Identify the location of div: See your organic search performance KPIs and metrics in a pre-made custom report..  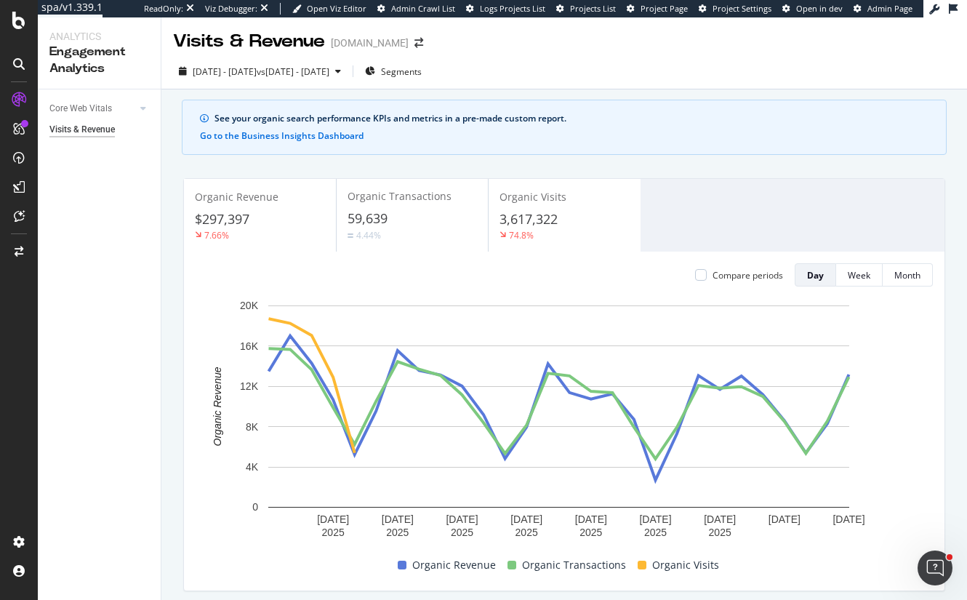
(572, 119).